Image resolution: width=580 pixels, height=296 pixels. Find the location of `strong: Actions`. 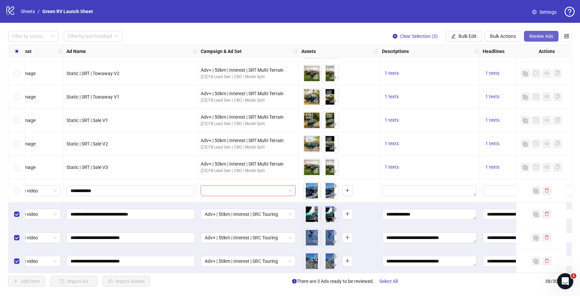

strong: Actions is located at coordinates (547, 51).